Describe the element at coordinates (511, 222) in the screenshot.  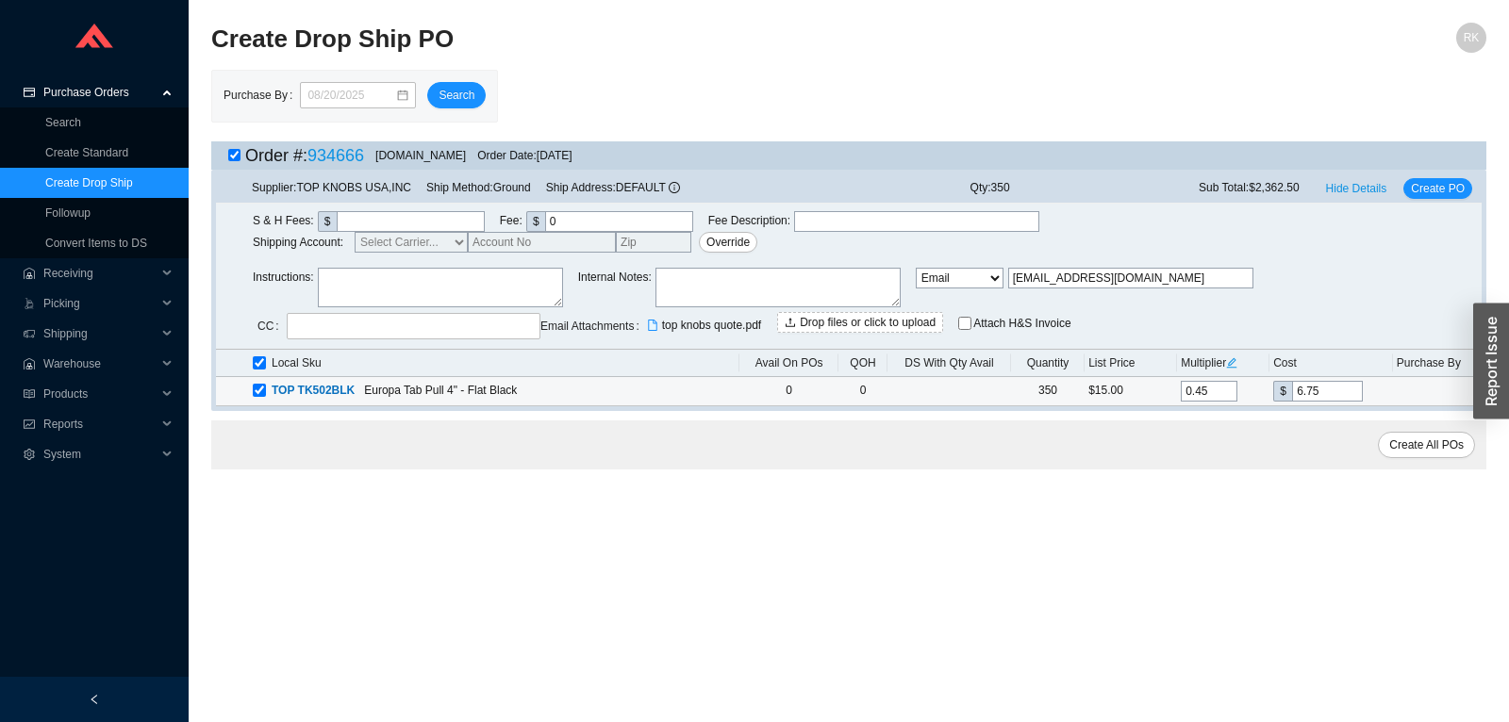
I see `span: Fee :` at that location.